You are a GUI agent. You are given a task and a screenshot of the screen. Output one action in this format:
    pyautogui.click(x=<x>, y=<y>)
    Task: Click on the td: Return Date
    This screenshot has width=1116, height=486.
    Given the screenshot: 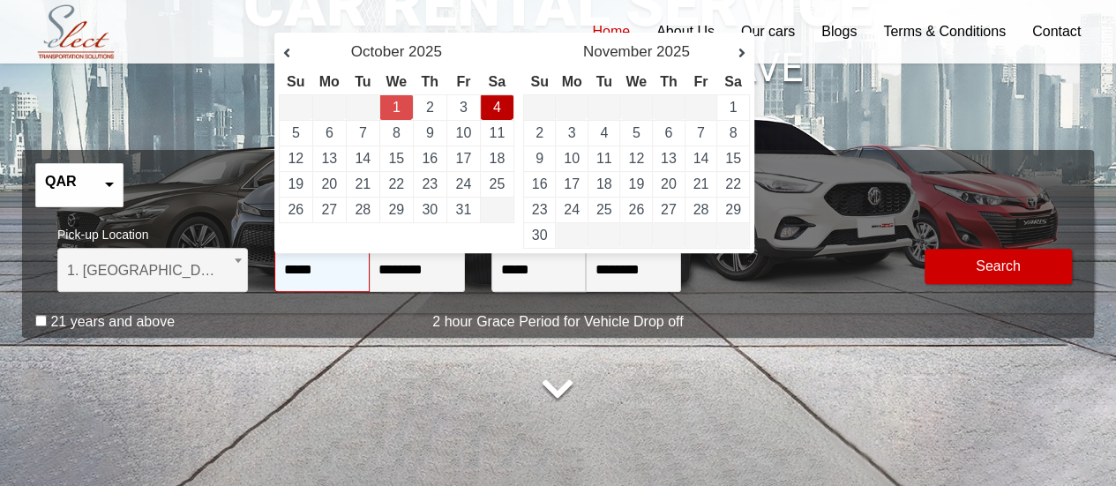 What is the action you would take?
    pyautogui.click(x=396, y=107)
    